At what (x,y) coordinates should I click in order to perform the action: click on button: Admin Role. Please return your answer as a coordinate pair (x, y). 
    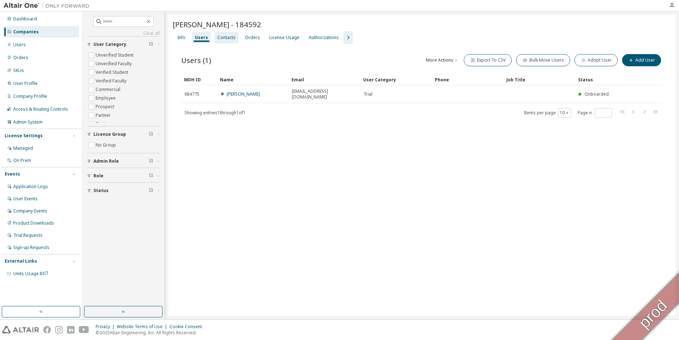
    Looking at the image, I should click on (123, 161).